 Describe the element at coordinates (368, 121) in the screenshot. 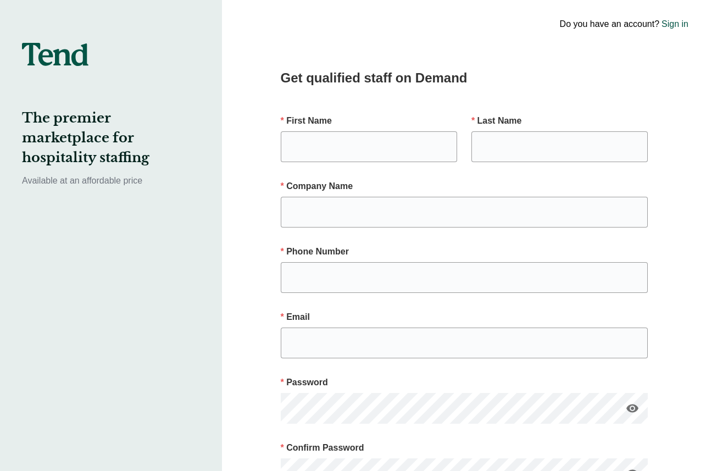

I see `p: First Name` at that location.